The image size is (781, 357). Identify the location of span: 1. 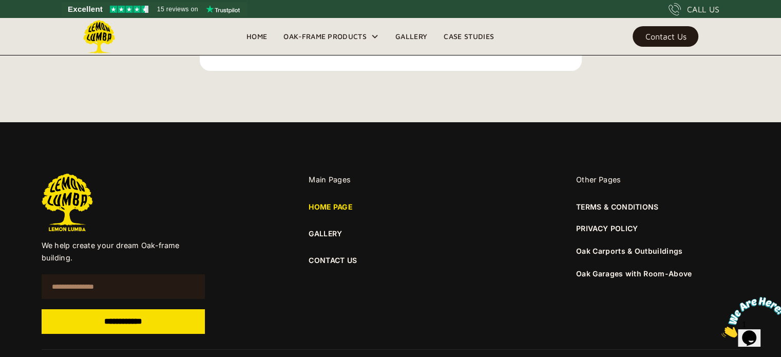
(6, 8).